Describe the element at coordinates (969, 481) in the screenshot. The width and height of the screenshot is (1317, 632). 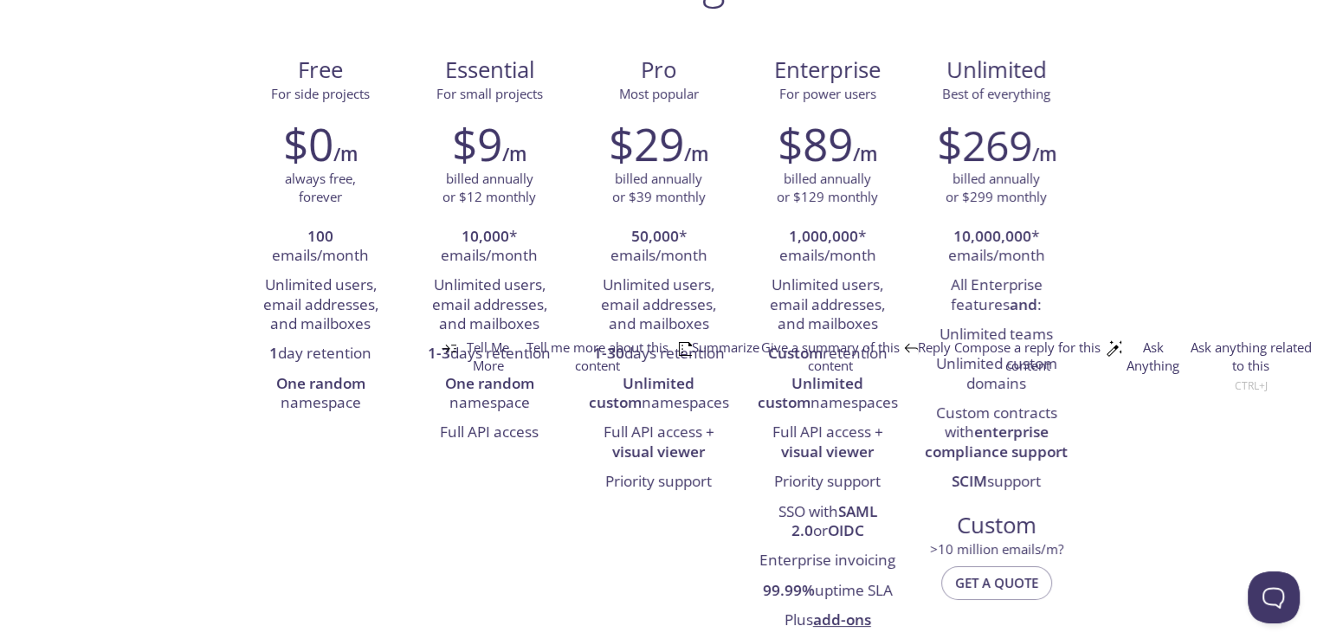
I see `strong: SCIM` at that location.